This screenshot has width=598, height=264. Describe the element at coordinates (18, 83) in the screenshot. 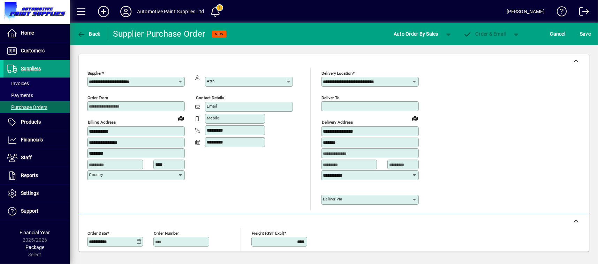

I see `span: Invoices` at that location.